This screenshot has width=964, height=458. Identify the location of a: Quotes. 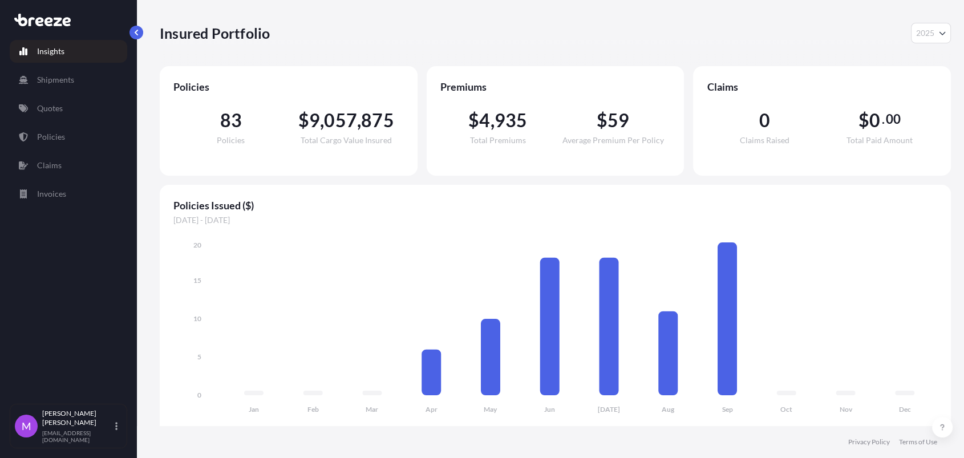
(68, 108).